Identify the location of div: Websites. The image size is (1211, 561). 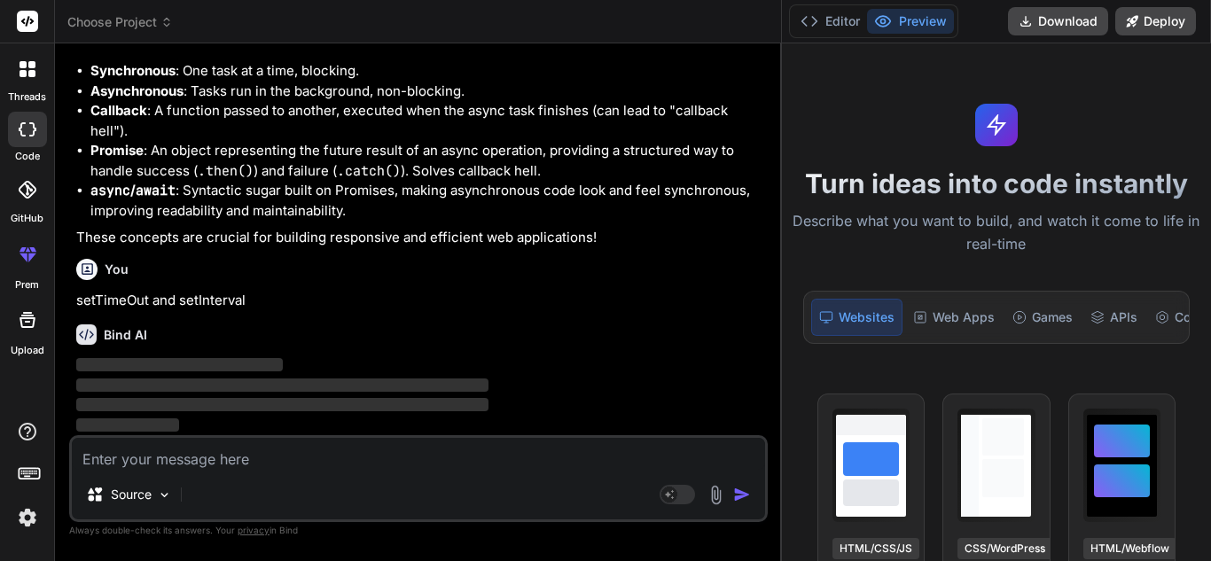
(857, 317).